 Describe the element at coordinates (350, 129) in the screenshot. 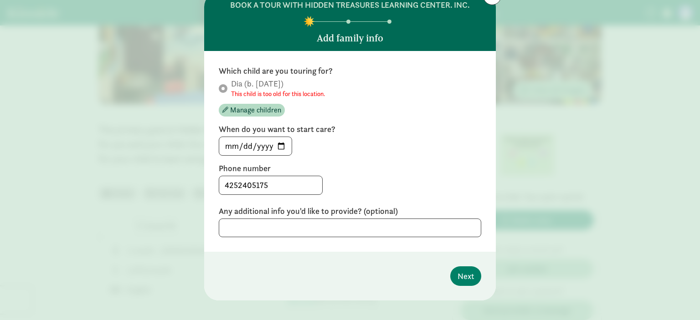

I see `label: When do you want to start care?` at that location.